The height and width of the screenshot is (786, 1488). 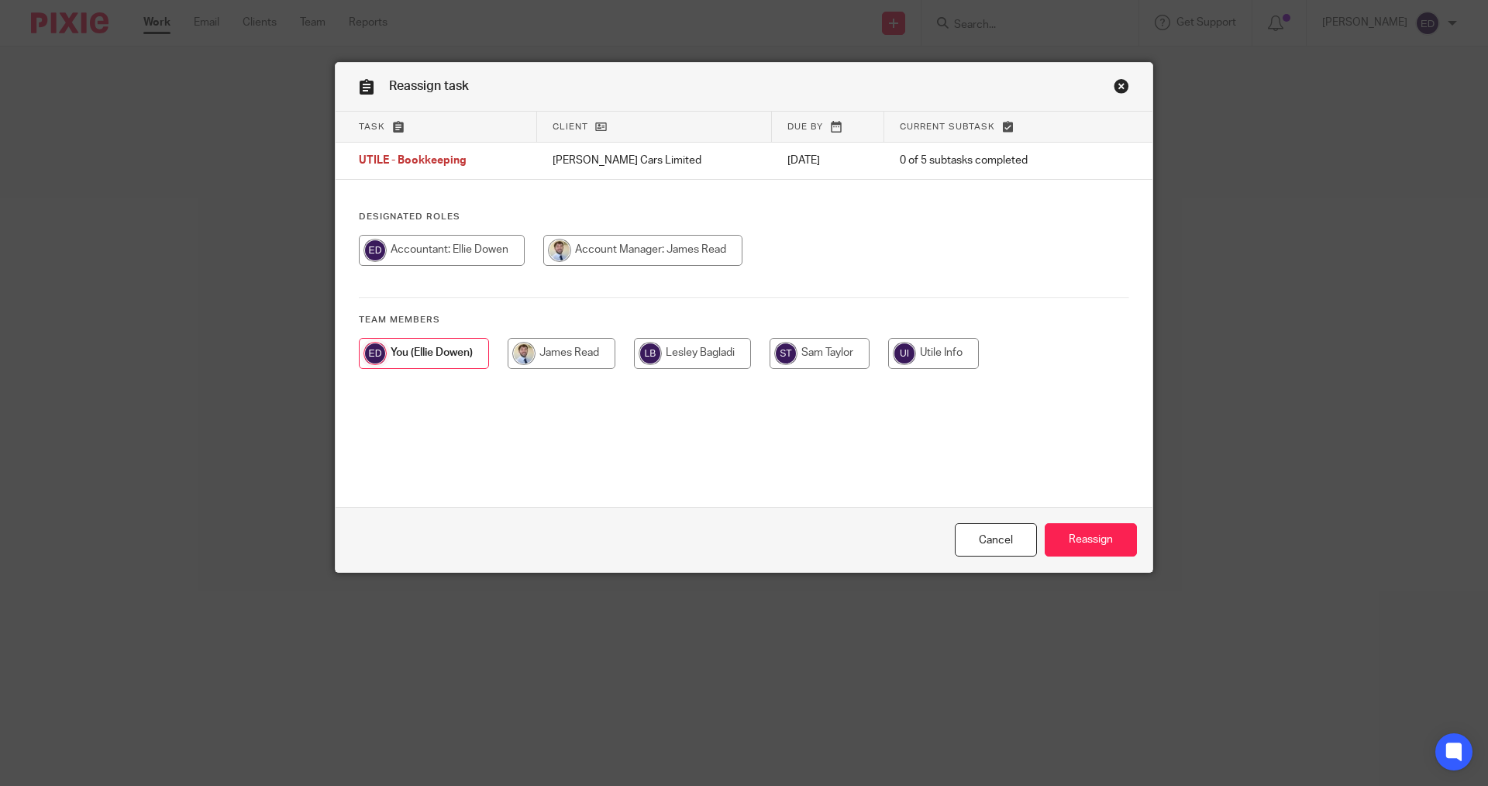 What do you see at coordinates (412, 161) in the screenshot?
I see `span: UTILE - Bookkeeping` at bounding box center [412, 161].